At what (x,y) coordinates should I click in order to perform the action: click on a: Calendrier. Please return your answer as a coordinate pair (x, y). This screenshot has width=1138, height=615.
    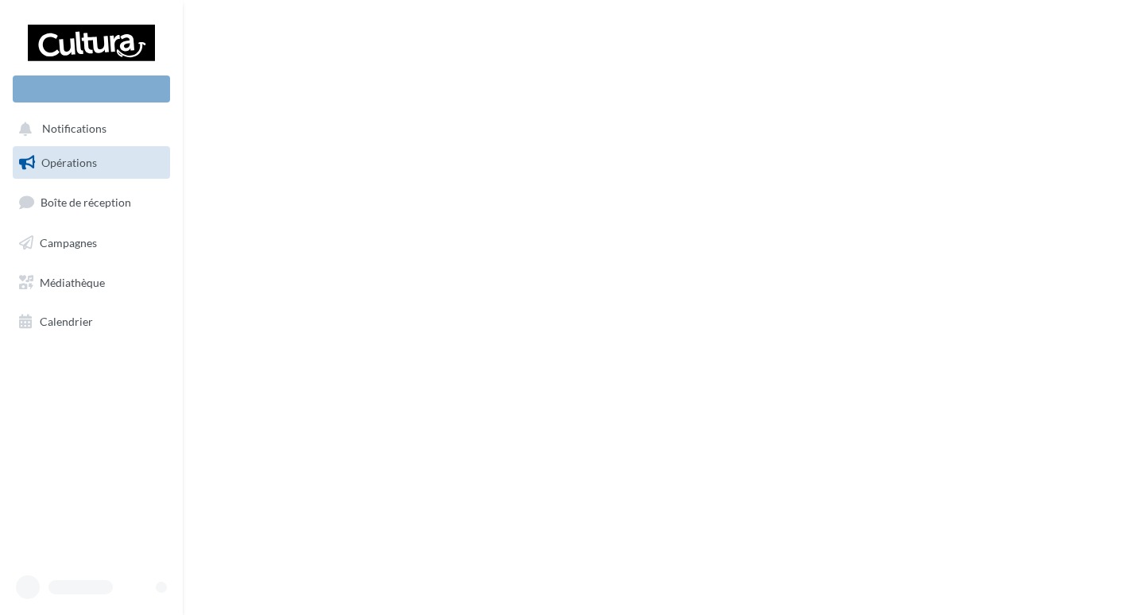
    Looking at the image, I should click on (91, 322).